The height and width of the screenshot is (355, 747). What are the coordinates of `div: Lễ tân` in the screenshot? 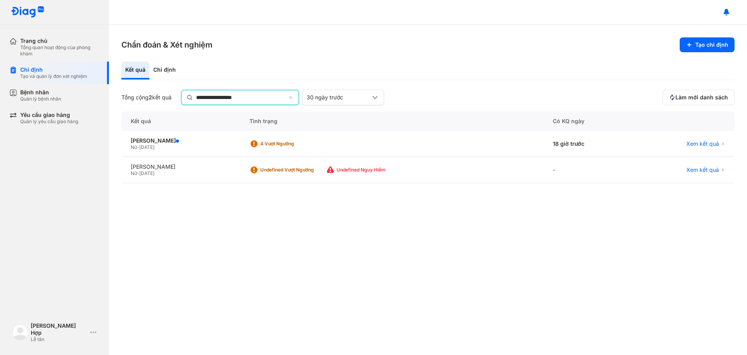 It's located at (59, 339).